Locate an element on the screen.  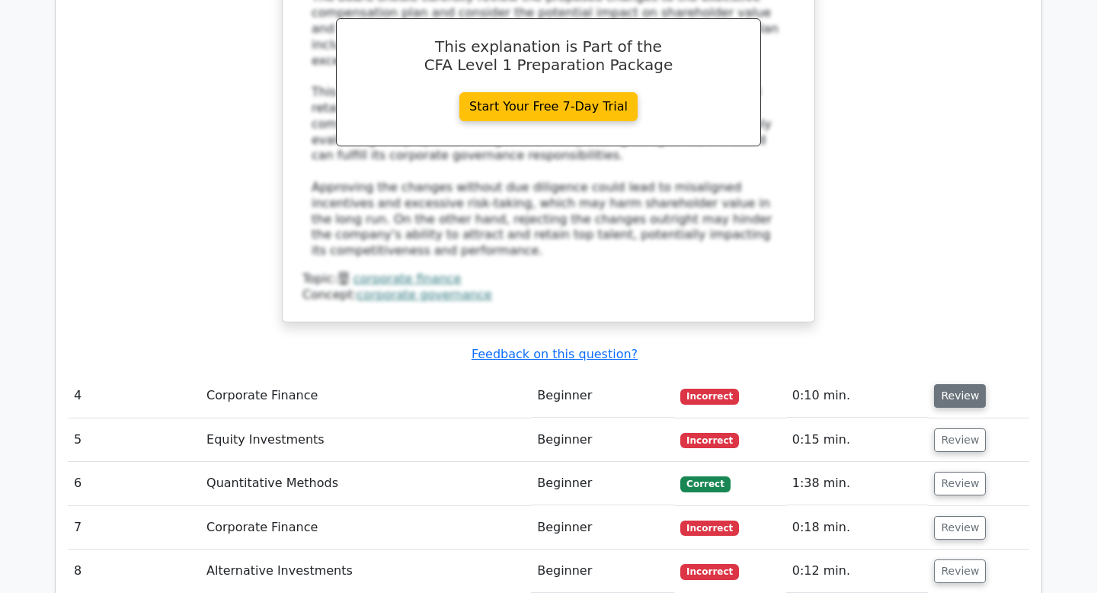
div: Topic: is located at coordinates (548, 279).